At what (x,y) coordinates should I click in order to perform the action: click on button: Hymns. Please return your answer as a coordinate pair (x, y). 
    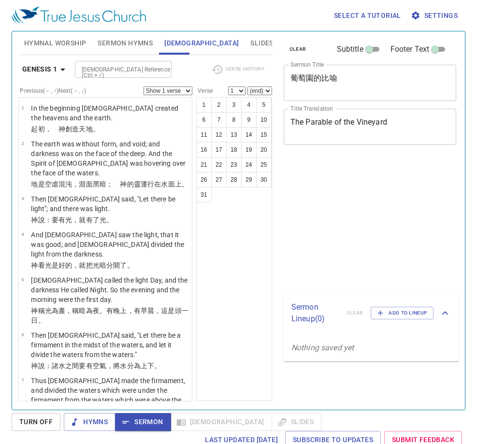
    Looking at the image, I should click on (89, 422).